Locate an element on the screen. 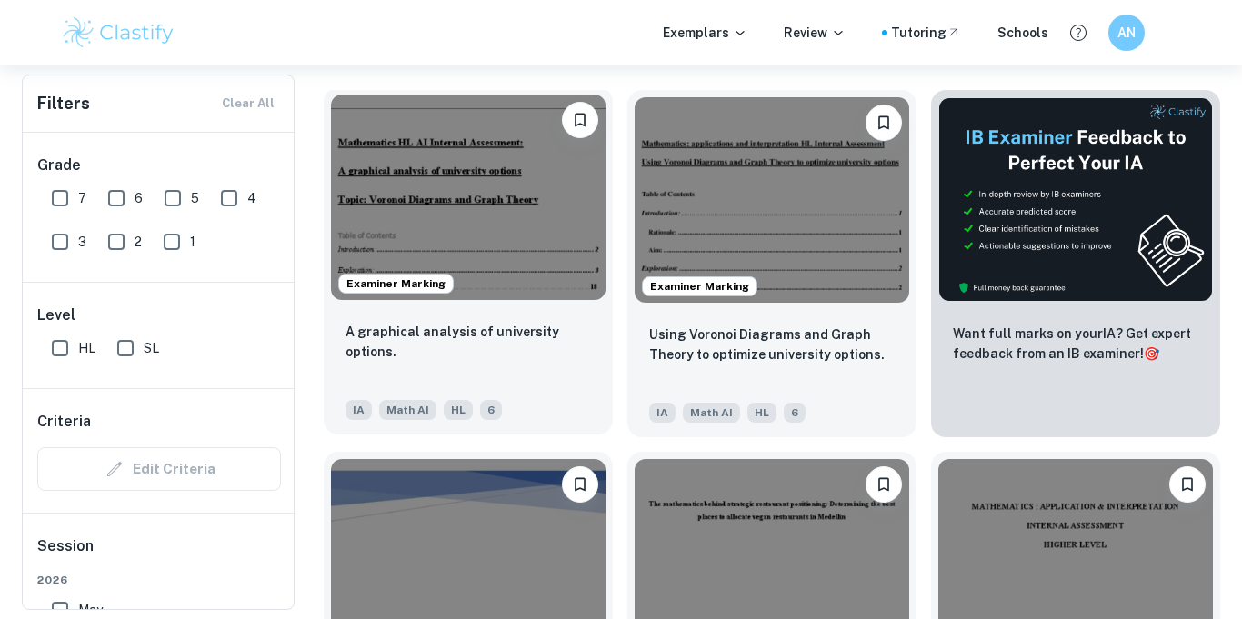 The height and width of the screenshot is (619, 1242). span: 3 is located at coordinates (82, 242).